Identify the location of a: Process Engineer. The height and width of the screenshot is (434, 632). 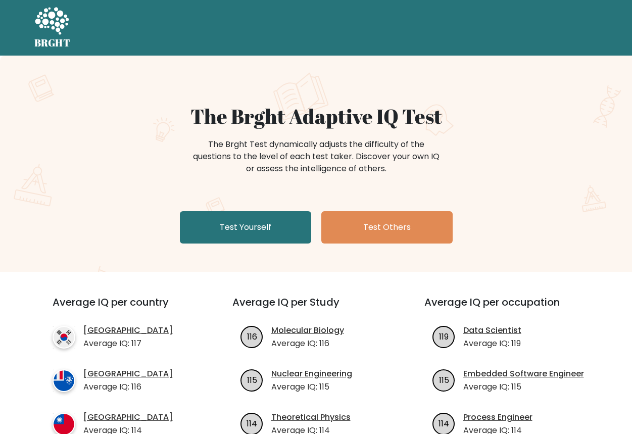
(498, 417).